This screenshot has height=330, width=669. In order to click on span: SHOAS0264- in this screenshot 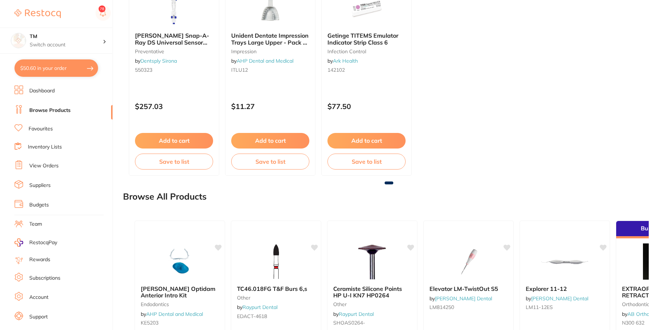, I will do `click(349, 322)`.